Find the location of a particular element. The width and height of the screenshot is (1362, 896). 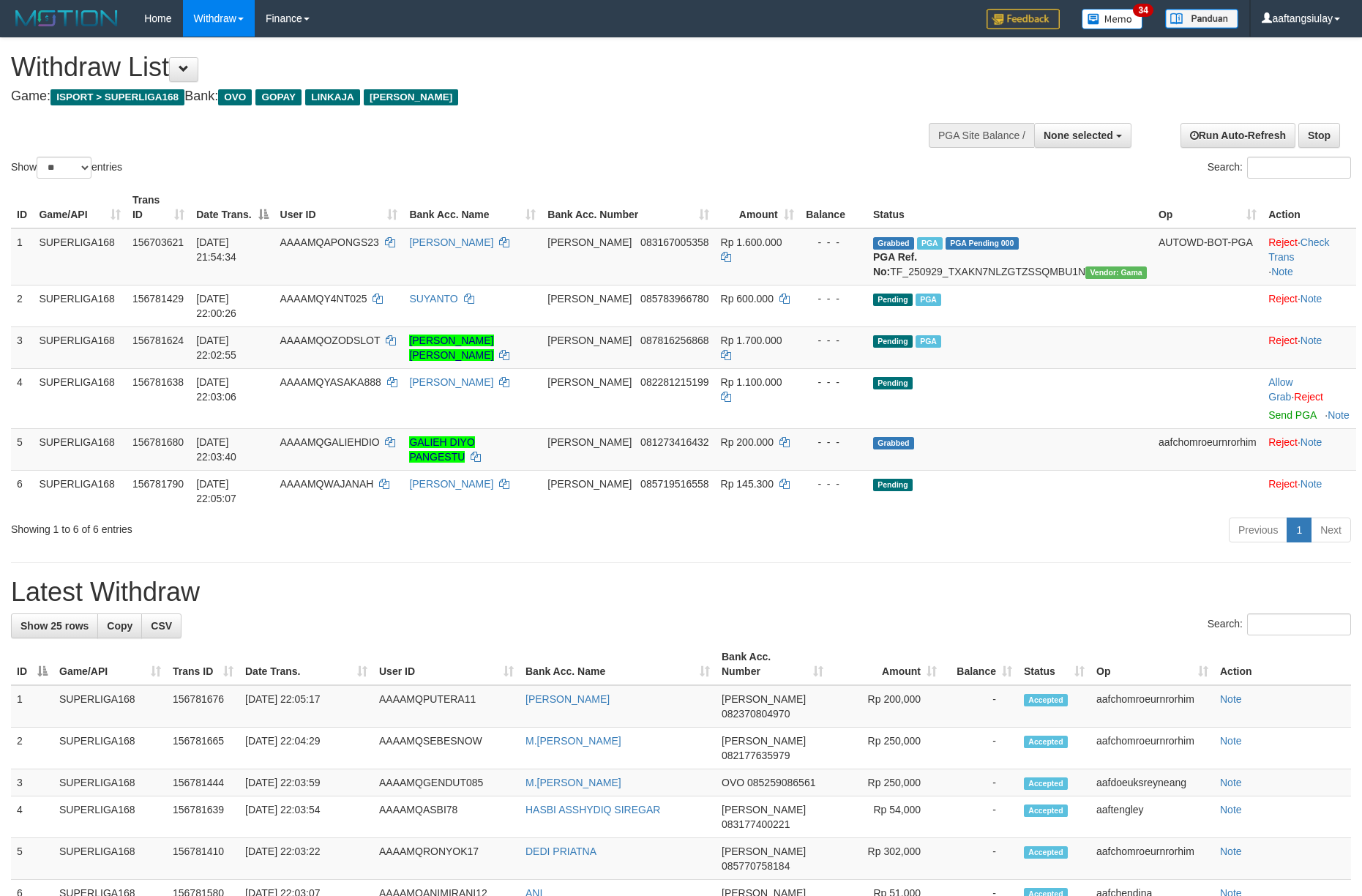

img: MOTION_logo.png is located at coordinates (67, 18).